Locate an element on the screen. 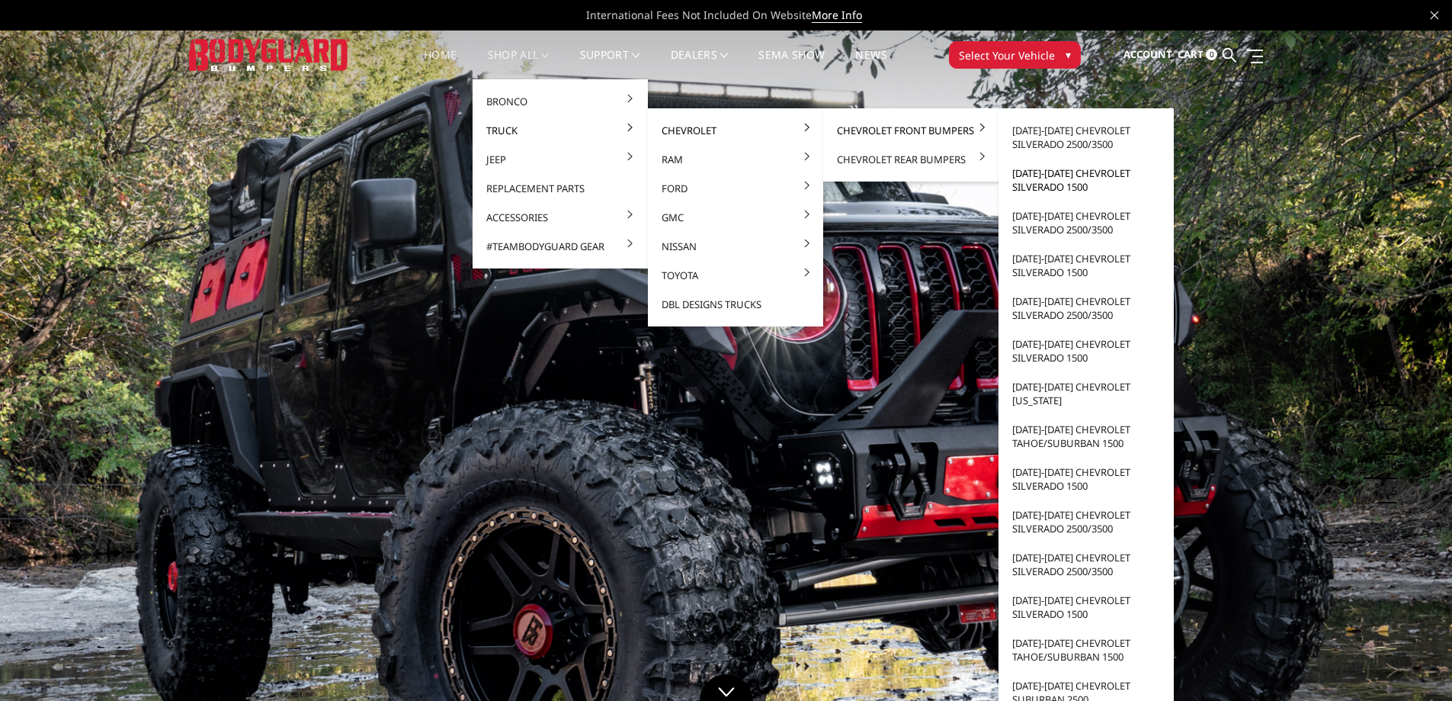 This screenshot has width=1452, height=701. a: Click to Down is located at coordinates (726, 687).